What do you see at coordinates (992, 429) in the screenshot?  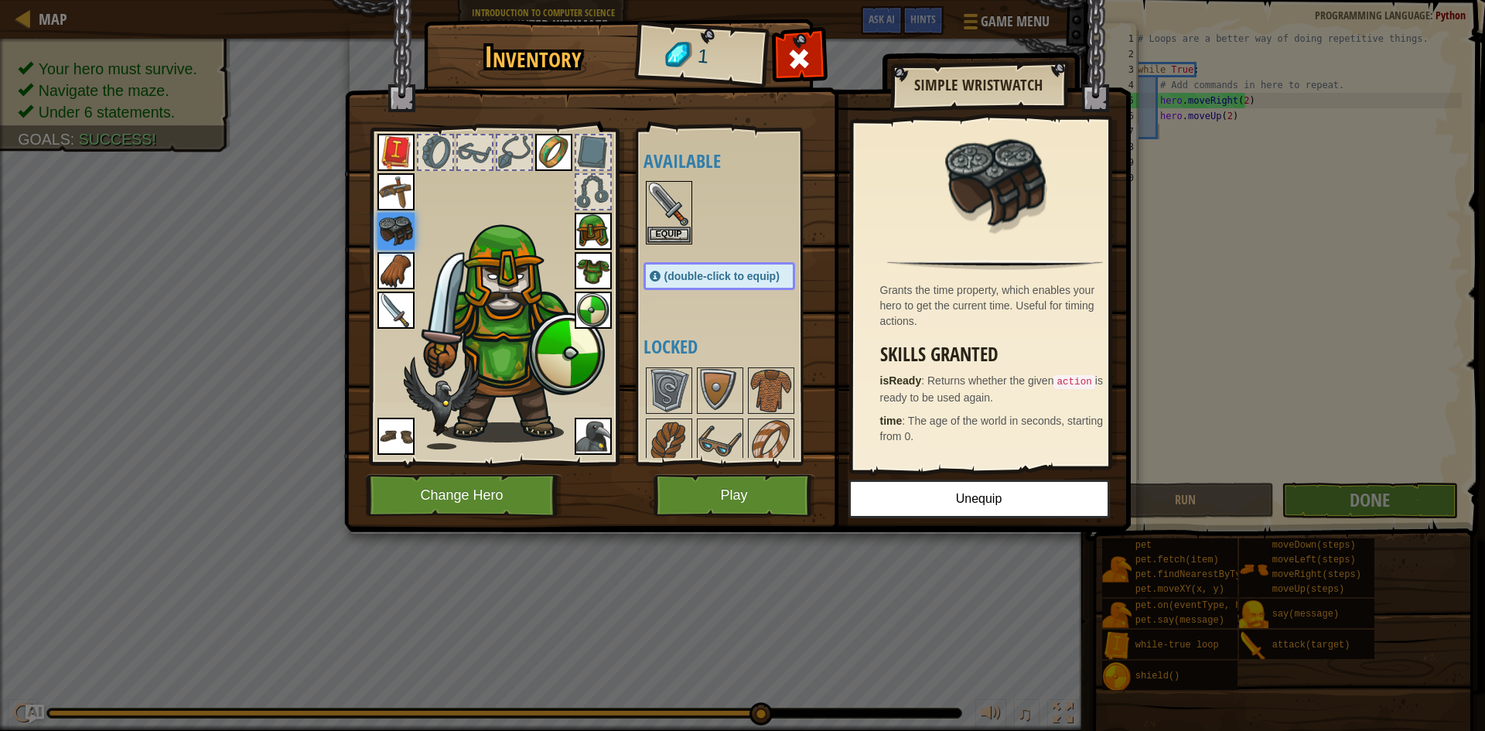 I see `span: The age of the world in seconds, starting from 0.` at bounding box center [992, 429].